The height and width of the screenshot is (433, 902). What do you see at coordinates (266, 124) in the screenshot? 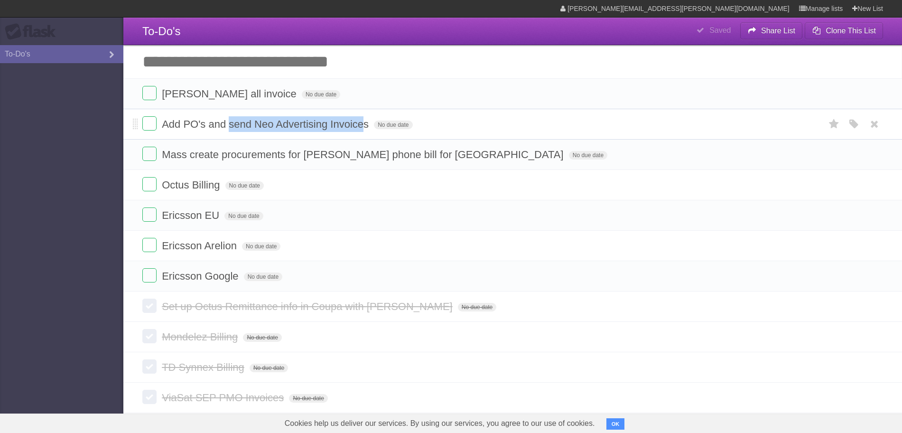
I see `span: Add PO's and send Neo Advertising Invoices` at bounding box center [266, 124].